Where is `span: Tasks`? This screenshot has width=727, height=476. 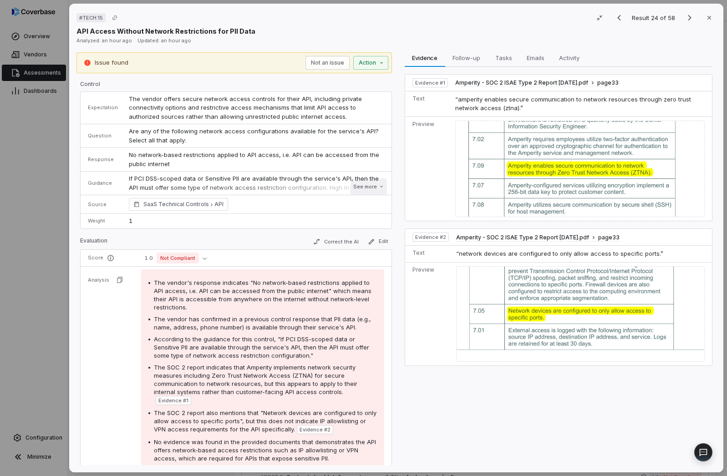 span: Tasks is located at coordinates (503, 58).